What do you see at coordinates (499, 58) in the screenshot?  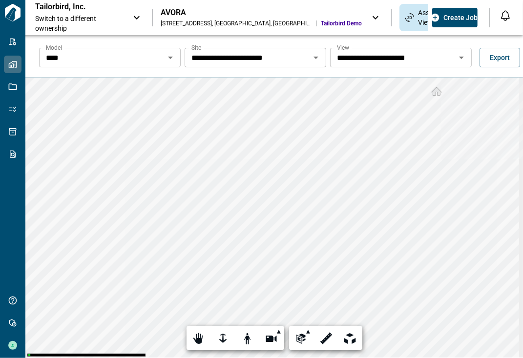 I see `button: Export` at bounding box center [499, 58].